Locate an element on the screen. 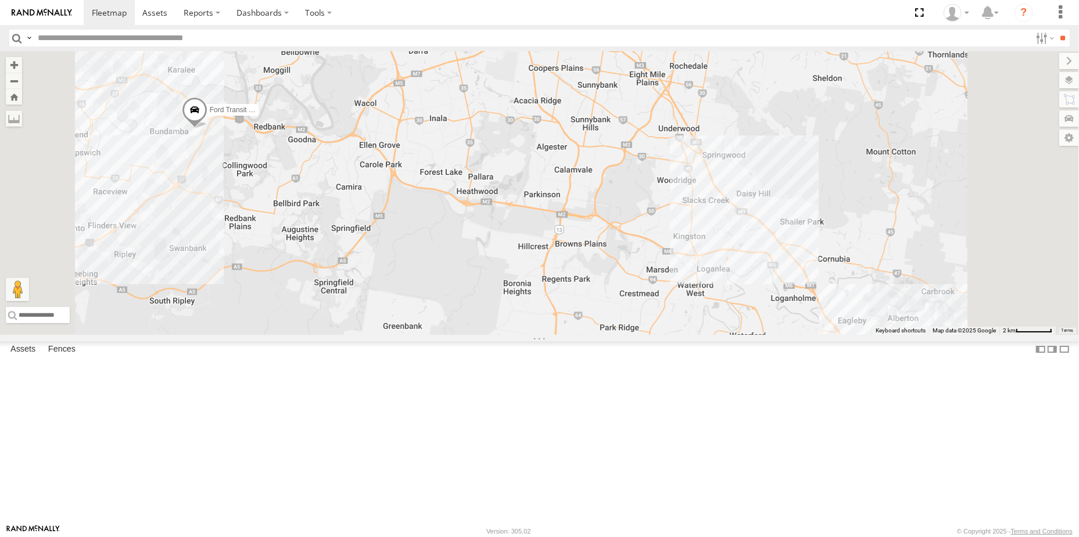  label: Search Query is located at coordinates (29, 38).